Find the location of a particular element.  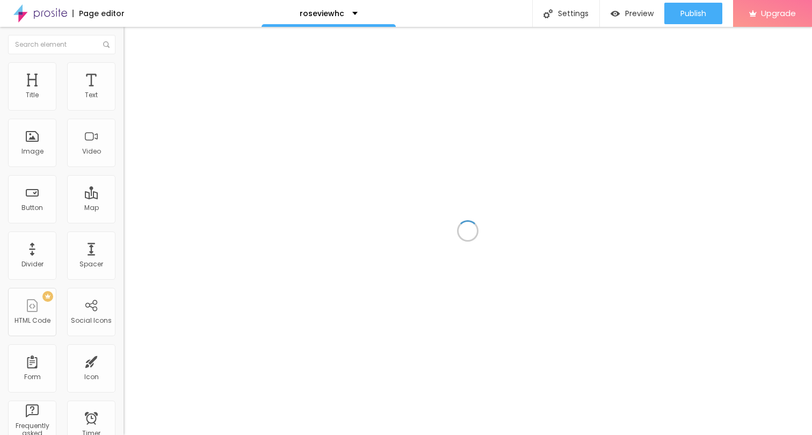

div: Divider is located at coordinates (32, 264).